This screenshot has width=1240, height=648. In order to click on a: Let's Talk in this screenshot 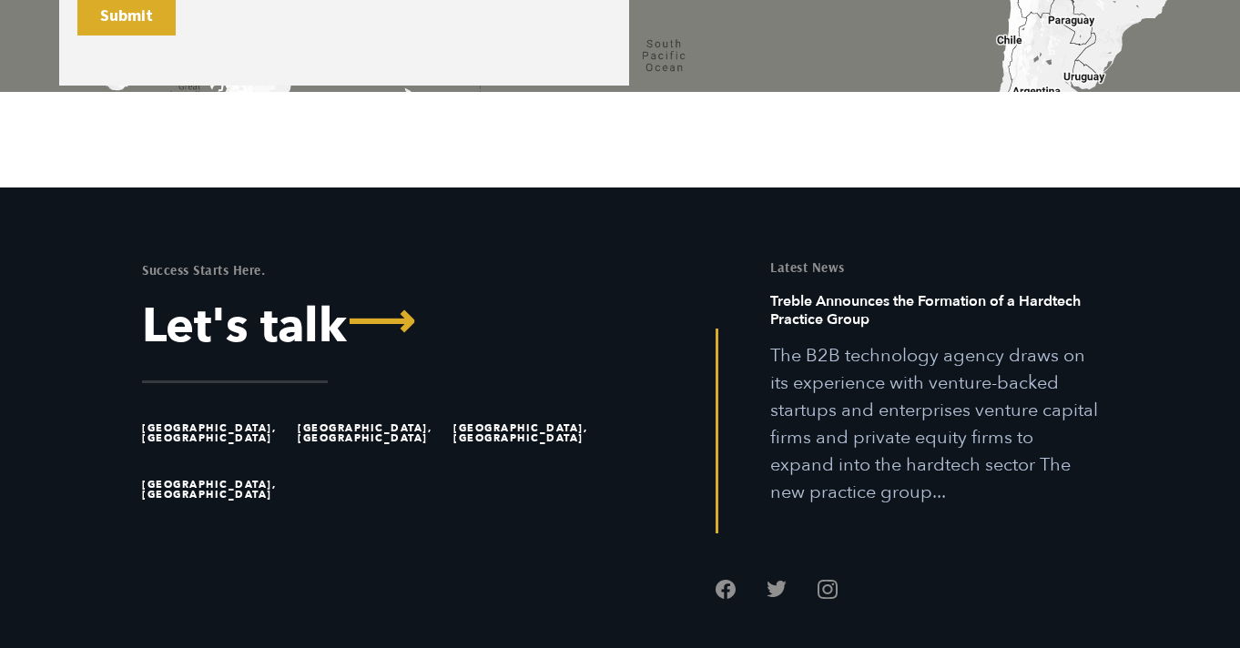, I will do `click(374, 327)`.